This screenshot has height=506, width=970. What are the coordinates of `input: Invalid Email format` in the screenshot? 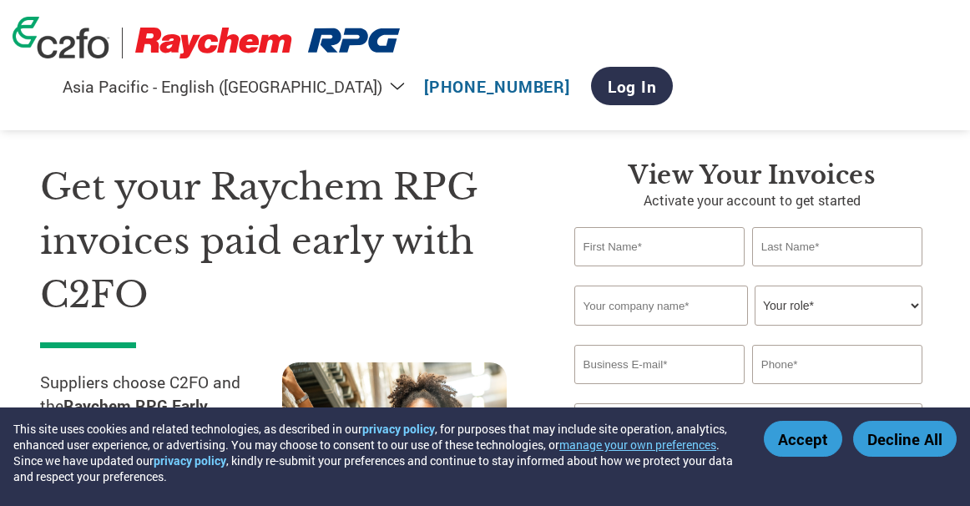 It's located at (660, 364).